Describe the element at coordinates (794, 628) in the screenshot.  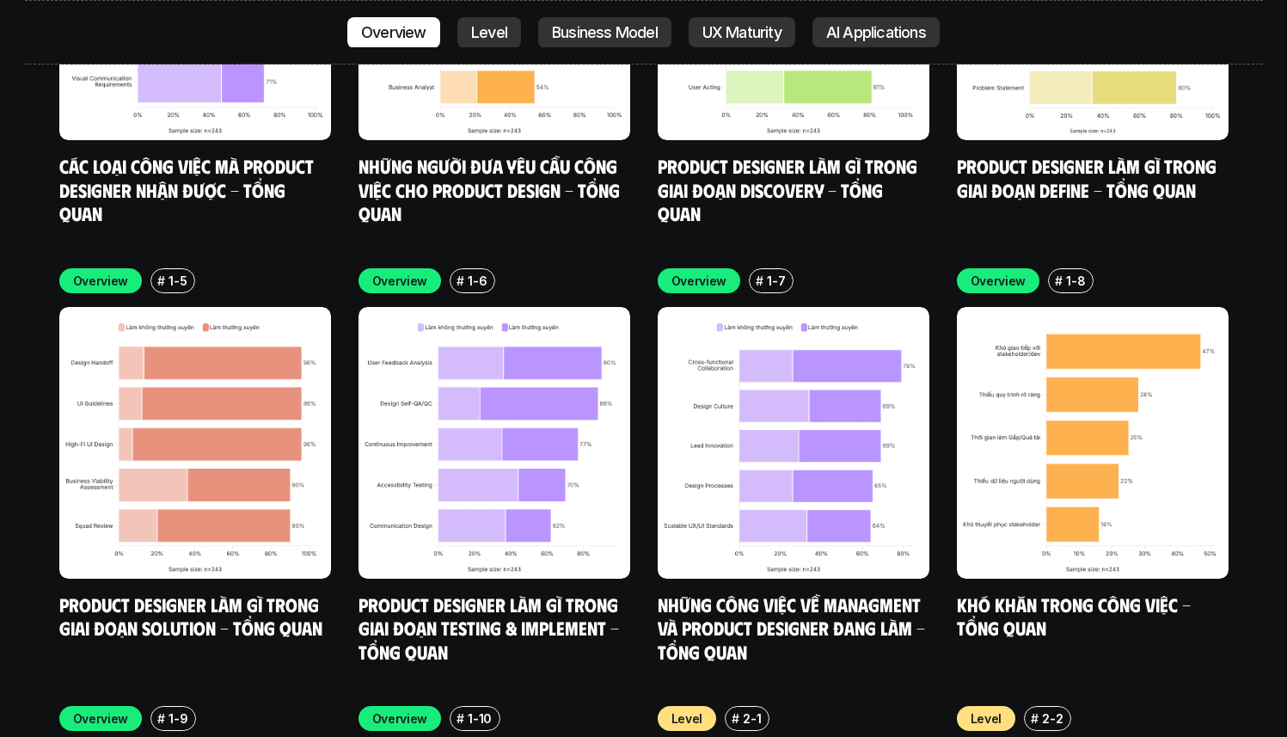
I see `a: Những công việc về Managment và Product Designer đang làm - Tổng quan` at that location.